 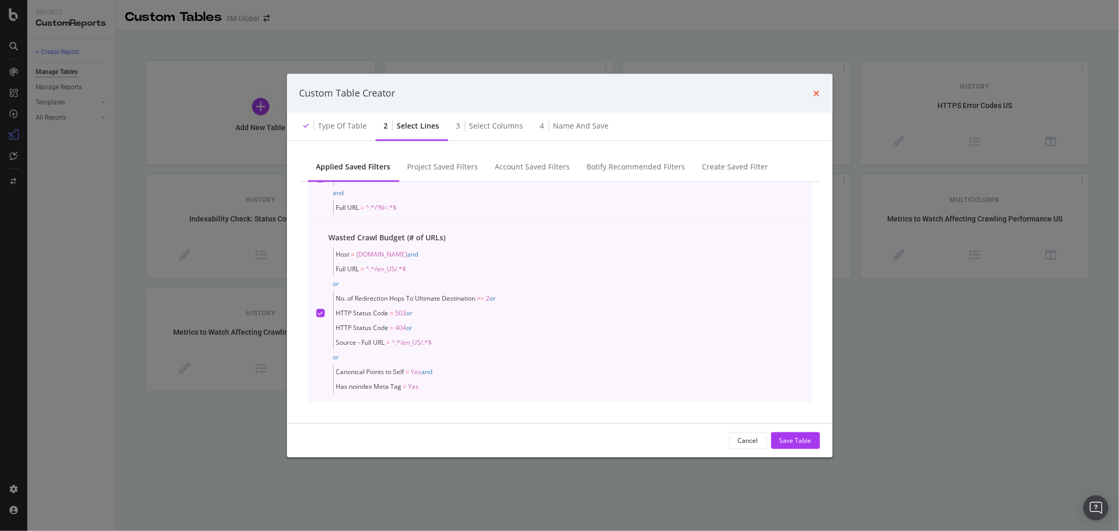 What do you see at coordinates (636, 166) in the screenshot?
I see `div: Botify Recommended Filters` at bounding box center [636, 166].